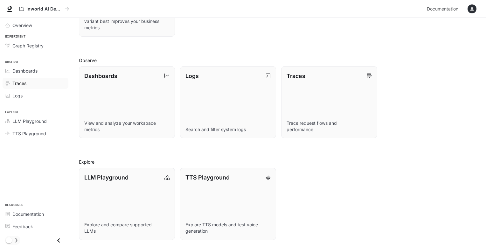 The width and height of the screenshot is (486, 247). What do you see at coordinates (127, 102) in the screenshot?
I see `a: DashboardsView and analyze your workspace metrics` at bounding box center [127, 102].